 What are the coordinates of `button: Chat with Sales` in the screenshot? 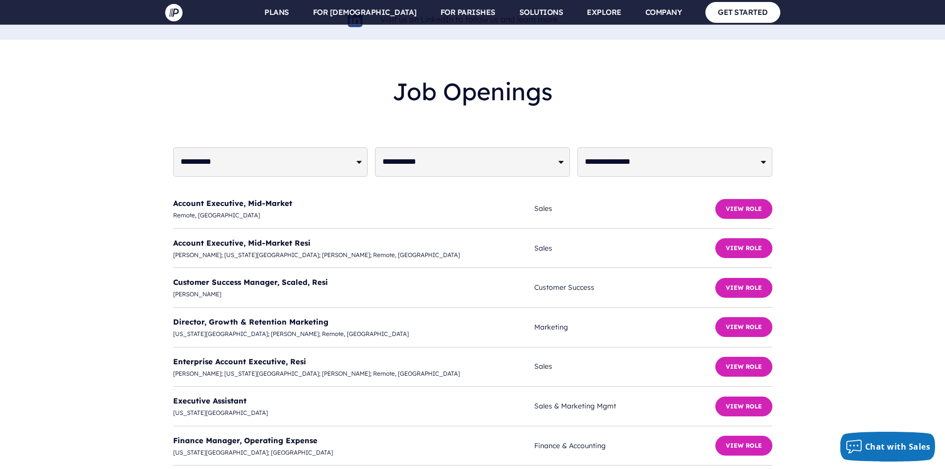 It's located at (888, 446).